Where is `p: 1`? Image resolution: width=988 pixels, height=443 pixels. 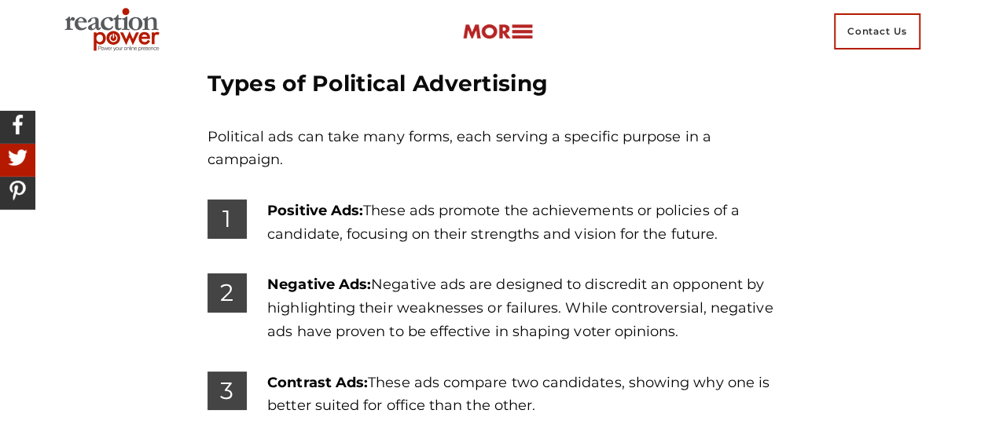 p: 1 is located at coordinates (227, 219).